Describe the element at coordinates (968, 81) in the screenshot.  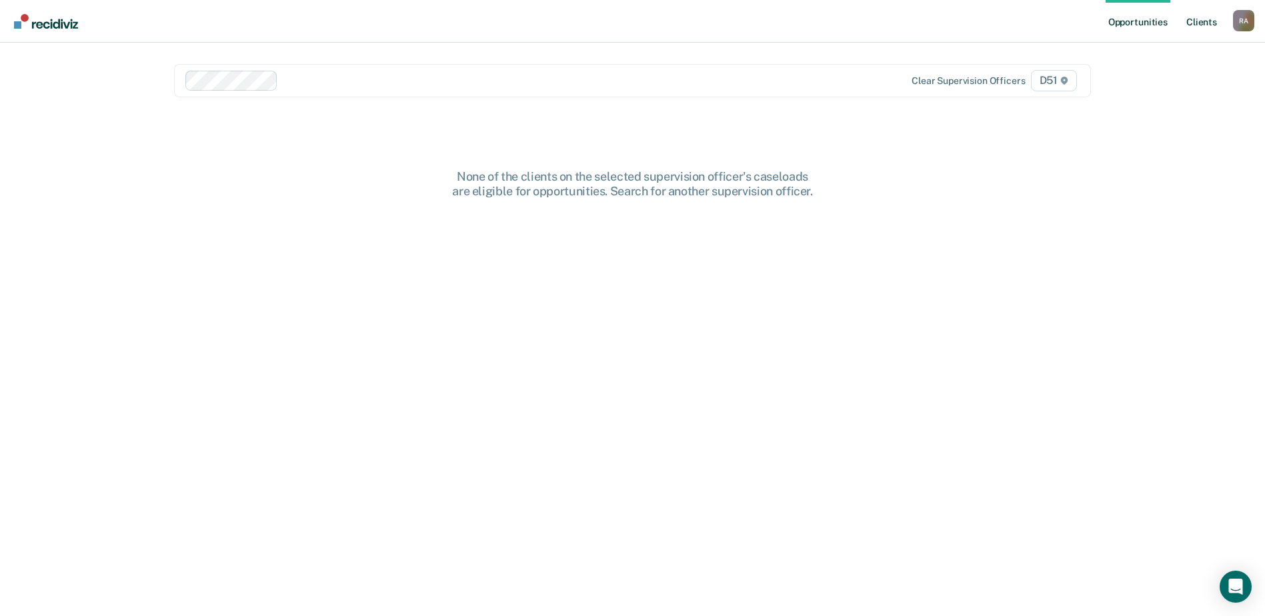
I see `div: Clear supervision officers` at that location.